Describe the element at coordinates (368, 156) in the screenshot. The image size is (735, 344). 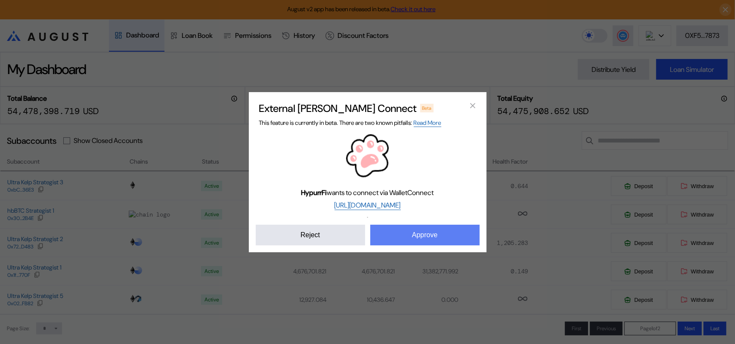
I see `img: HypurrFi logo` at that location.